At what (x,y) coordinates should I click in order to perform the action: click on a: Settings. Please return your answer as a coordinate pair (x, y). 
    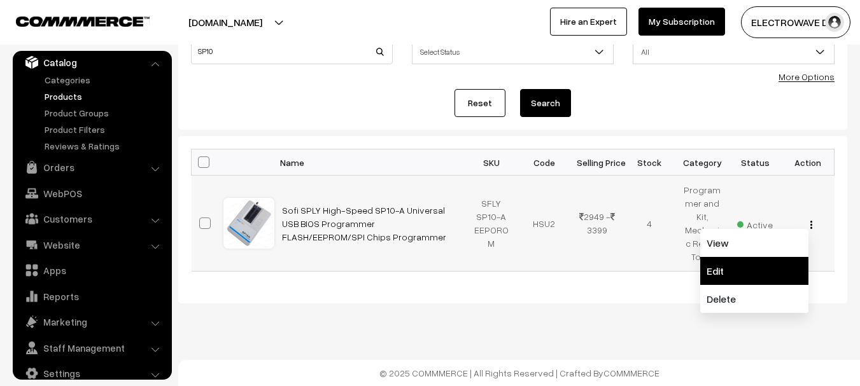
    Looking at the image, I should click on (92, 373).